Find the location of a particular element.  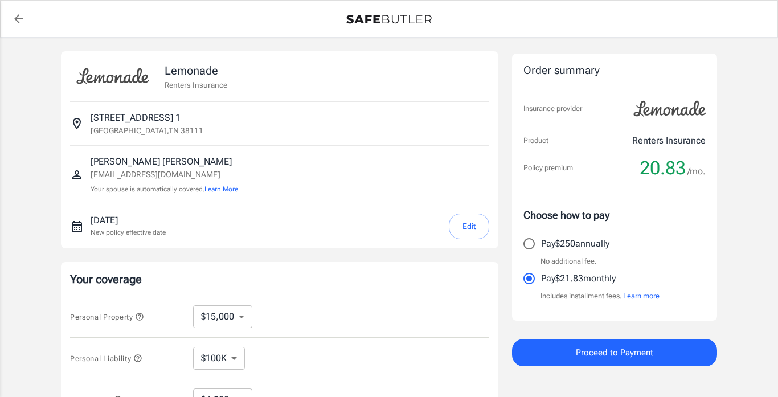

p: Your spouse is automatically covered. is located at coordinates (164, 189).